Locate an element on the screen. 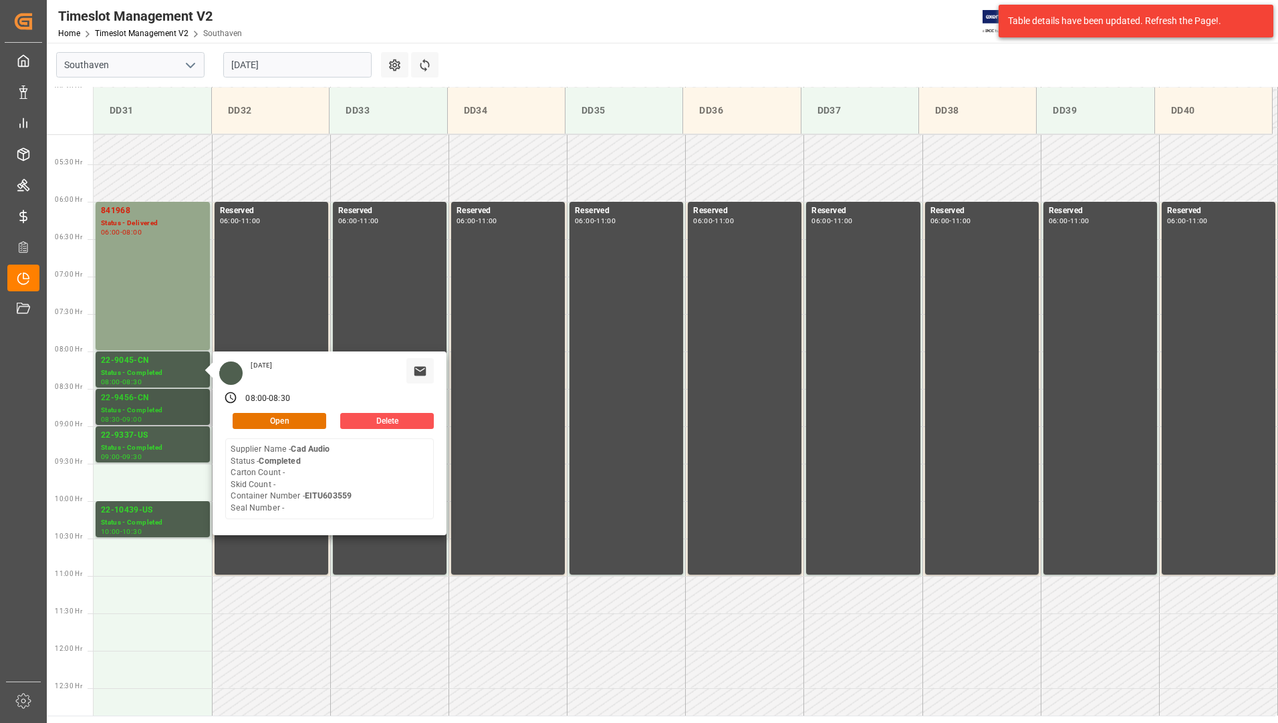  div: DD37 is located at coordinates (860, 110).